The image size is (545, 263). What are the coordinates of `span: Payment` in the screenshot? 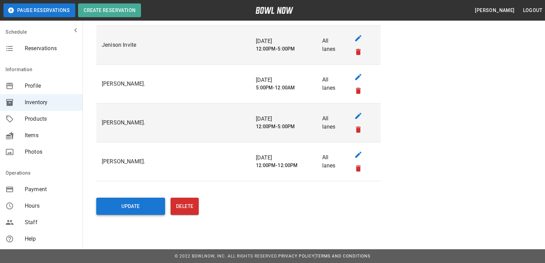 It's located at (51, 189).